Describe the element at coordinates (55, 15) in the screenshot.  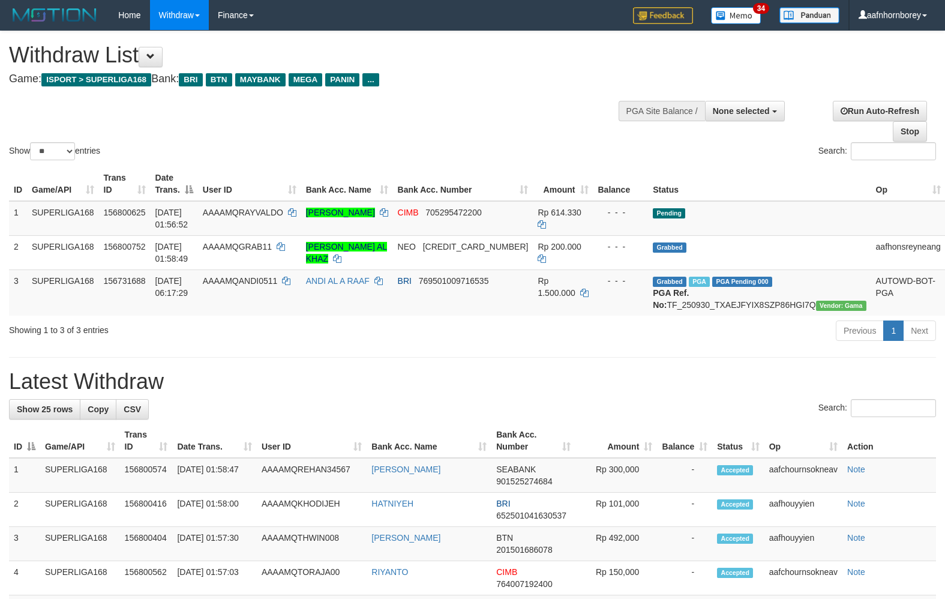
I see `img: MOTION_logo.png` at that location.